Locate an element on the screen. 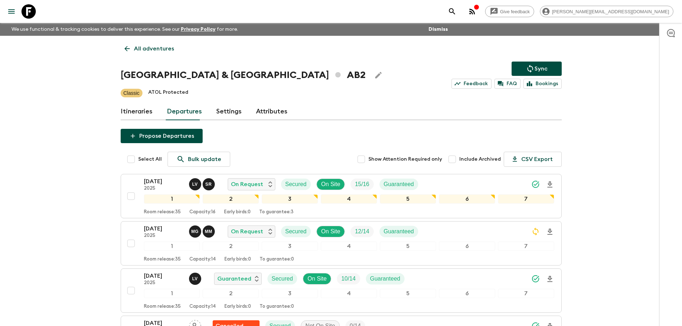  a: All adventures is located at coordinates (149, 49).